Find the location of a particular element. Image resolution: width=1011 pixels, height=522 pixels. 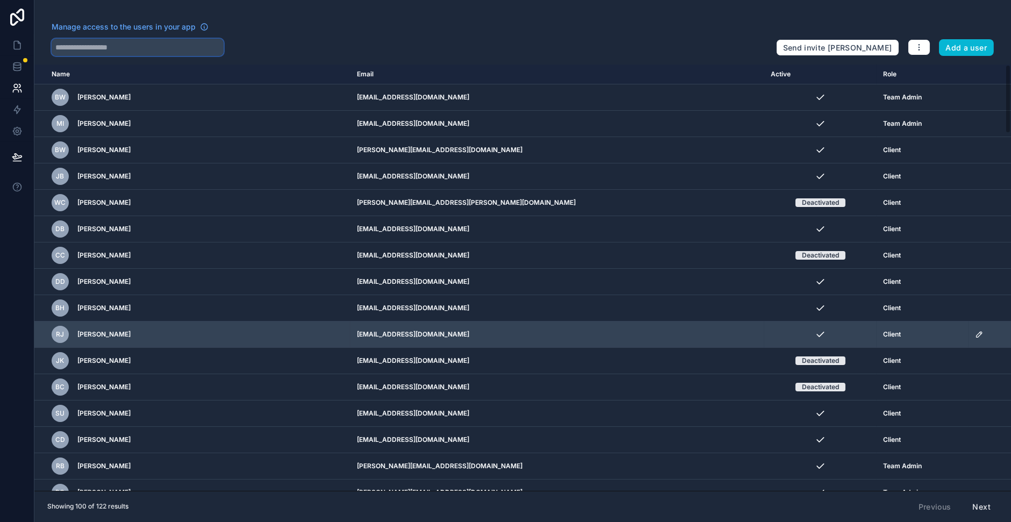

th: Active is located at coordinates (820, 74).